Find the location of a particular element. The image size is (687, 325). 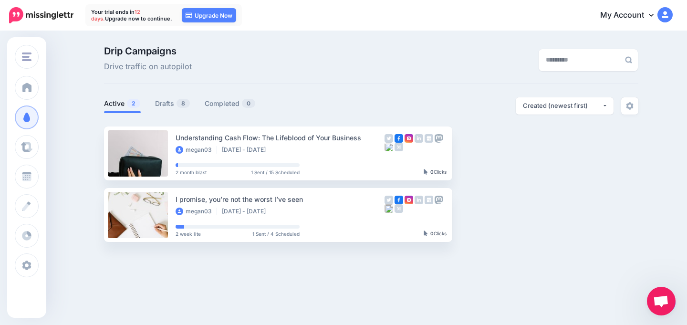

a: Completed0 is located at coordinates (230, 103).